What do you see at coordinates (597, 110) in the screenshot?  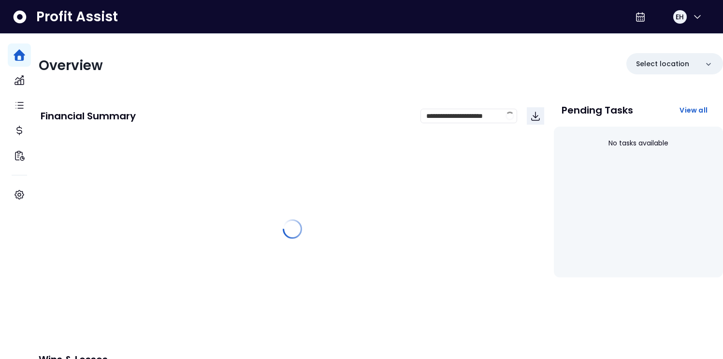 I see `p: Pending Tasks` at bounding box center [597, 110].